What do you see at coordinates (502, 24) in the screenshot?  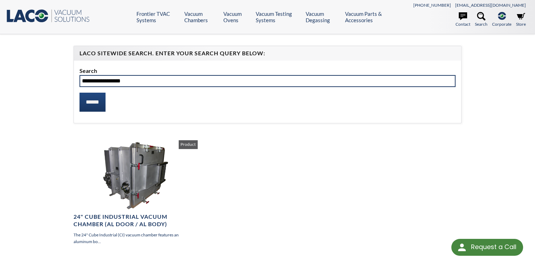 I see `span: Corporate` at bounding box center [502, 24].